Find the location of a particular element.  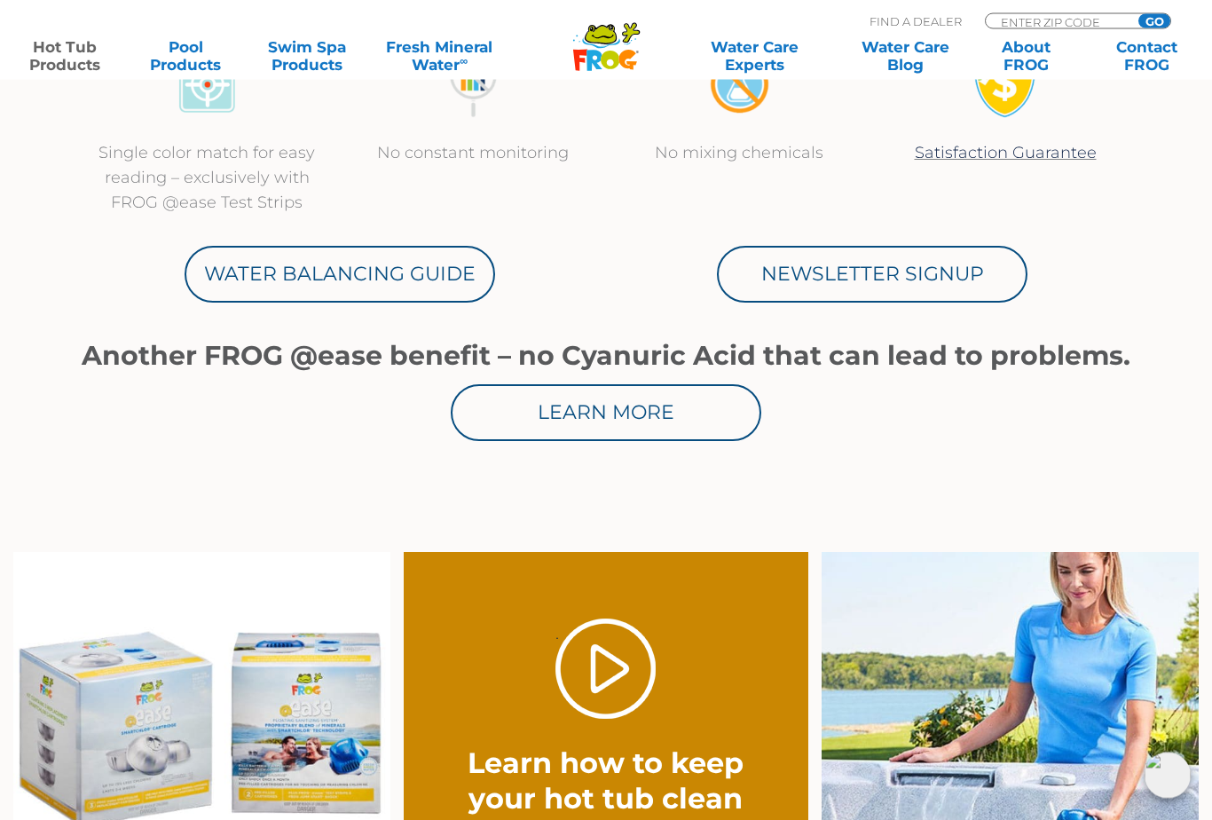

a: Water CareExperts is located at coordinates (754, 56).